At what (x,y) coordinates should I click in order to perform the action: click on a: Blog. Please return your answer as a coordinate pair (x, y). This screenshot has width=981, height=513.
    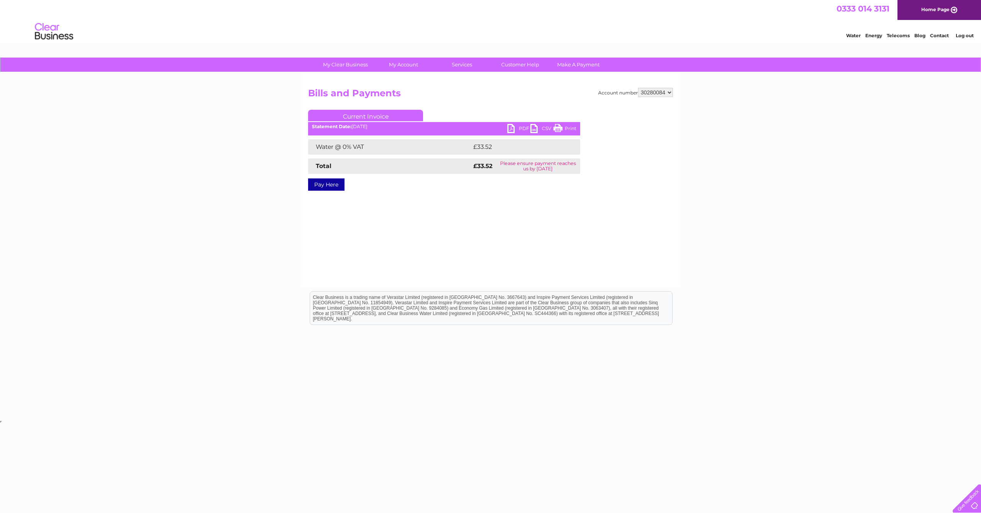
    Looking at the image, I should click on (920, 35).